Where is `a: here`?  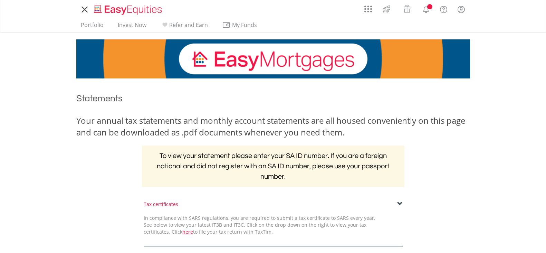 a: here is located at coordinates (188, 231).